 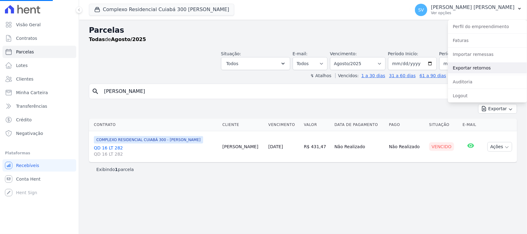 I want to click on i: search, so click(x=95, y=91).